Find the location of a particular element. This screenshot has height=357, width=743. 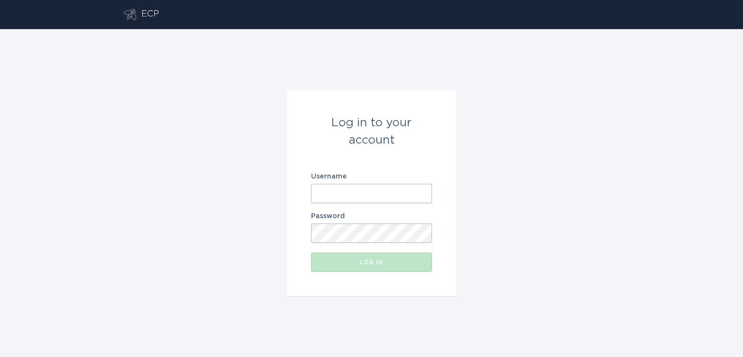

div: ECP is located at coordinates (150, 15).